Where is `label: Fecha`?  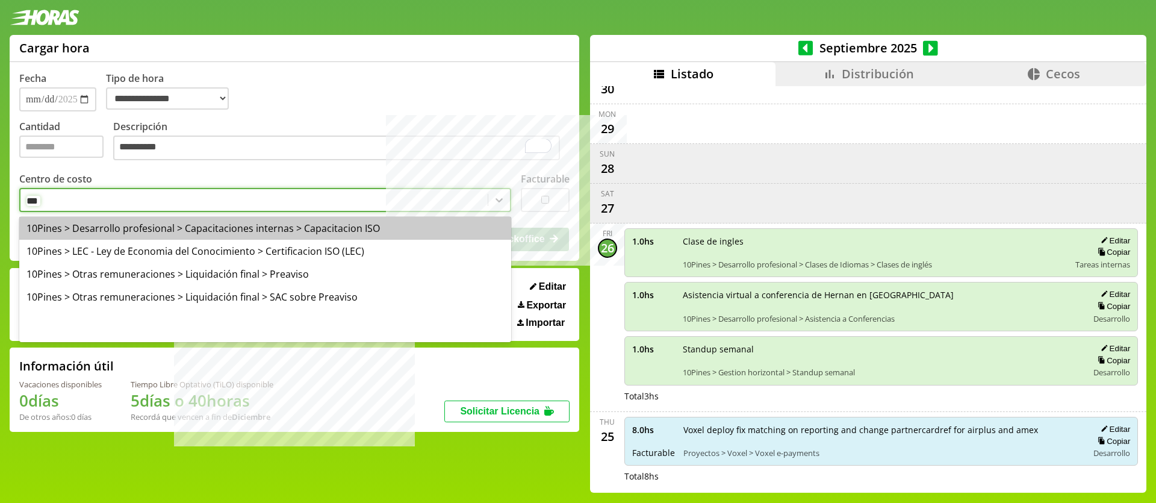
label: Fecha is located at coordinates (32, 78).